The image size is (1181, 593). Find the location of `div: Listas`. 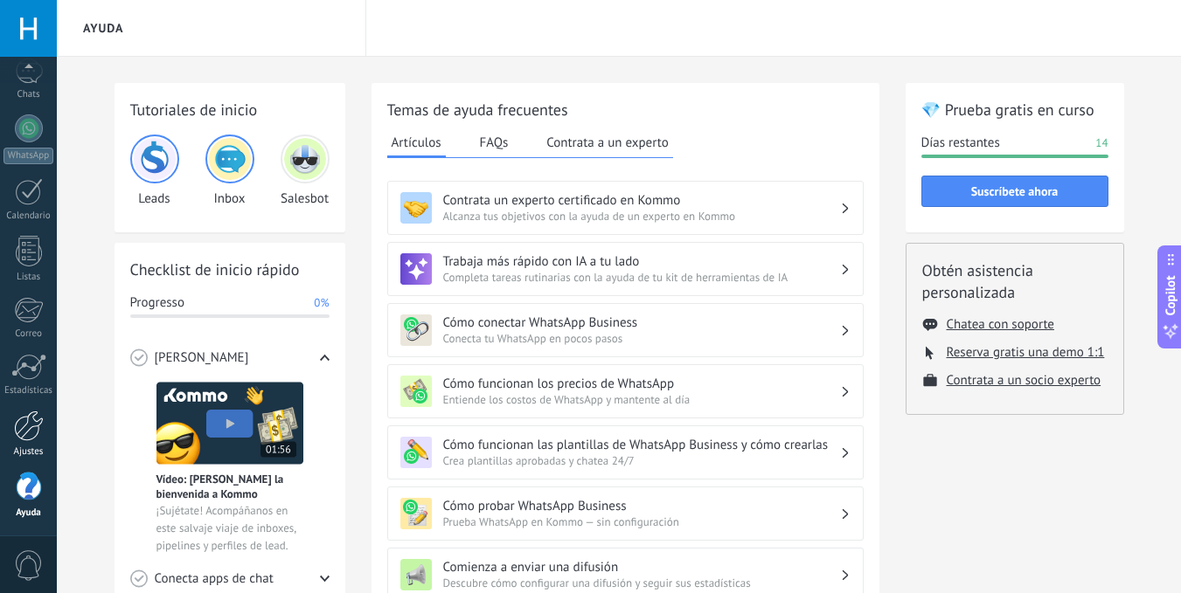

div: Listas is located at coordinates (29, 277).